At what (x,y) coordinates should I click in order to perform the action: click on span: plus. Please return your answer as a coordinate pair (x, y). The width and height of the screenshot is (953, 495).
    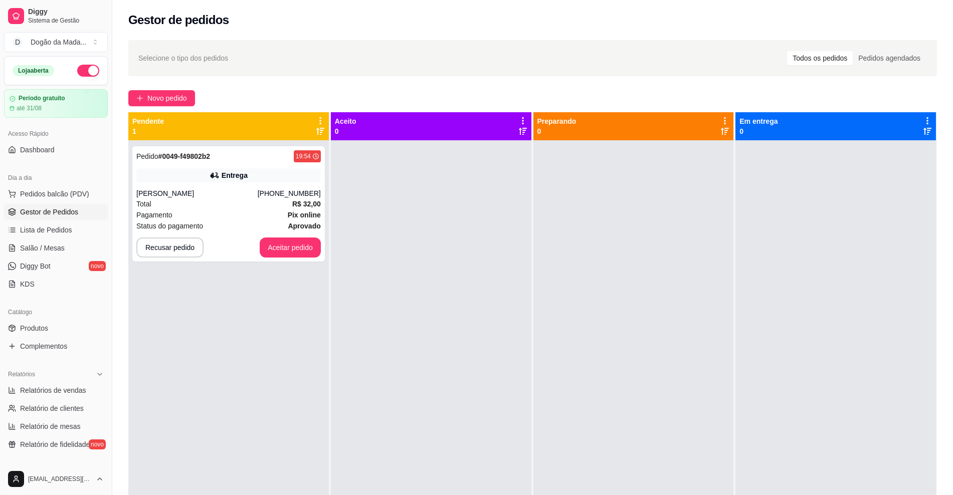
    Looking at the image, I should click on (140, 98).